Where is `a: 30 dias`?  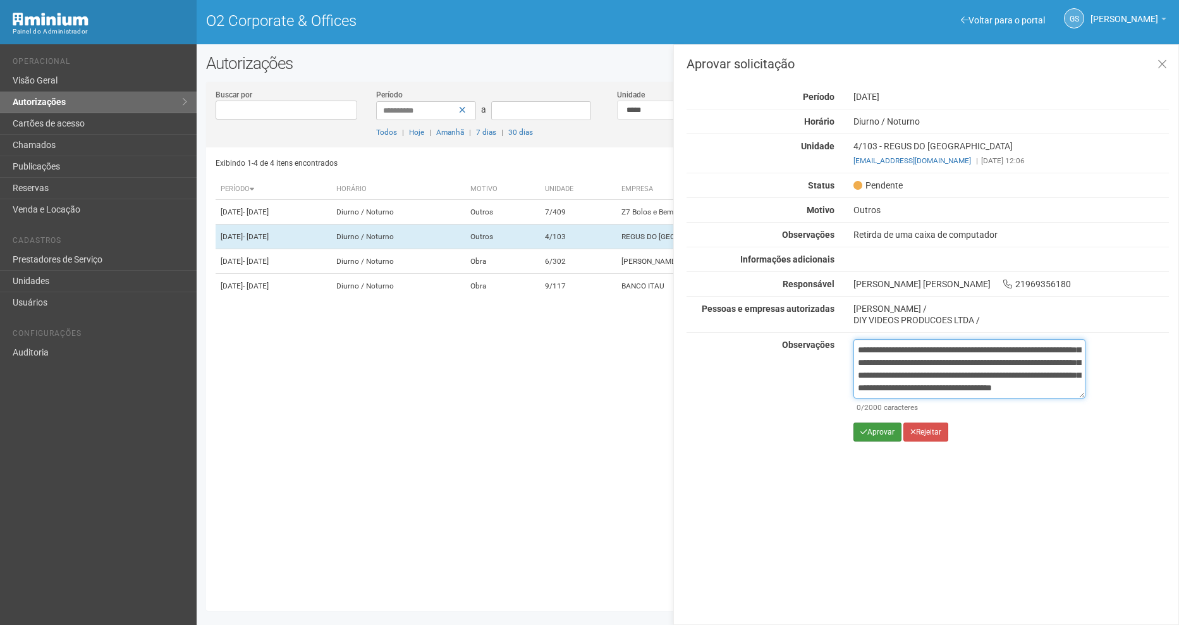
a: 30 dias is located at coordinates (520, 132).